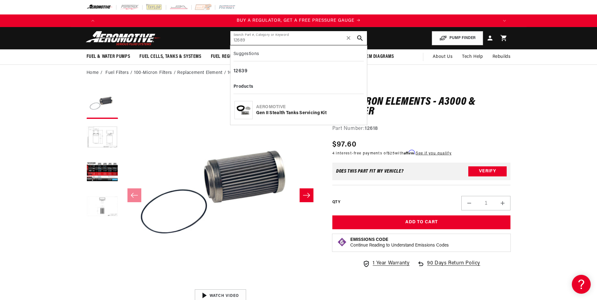  What do you see at coordinates (421, 129) in the screenshot?
I see `div: Part Number:` at bounding box center [421, 129].